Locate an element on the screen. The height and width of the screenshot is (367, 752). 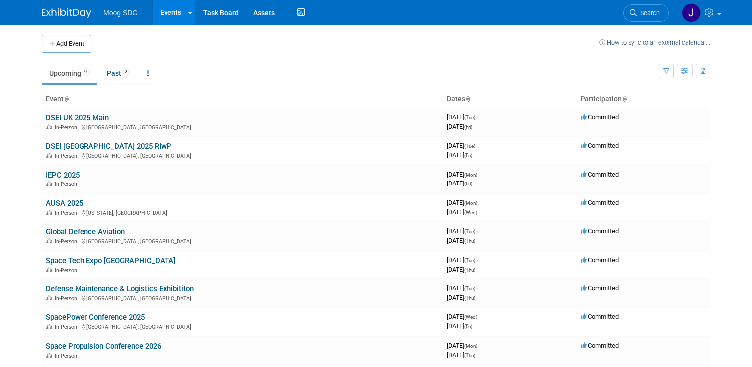
span: Search is located at coordinates (648, 13).